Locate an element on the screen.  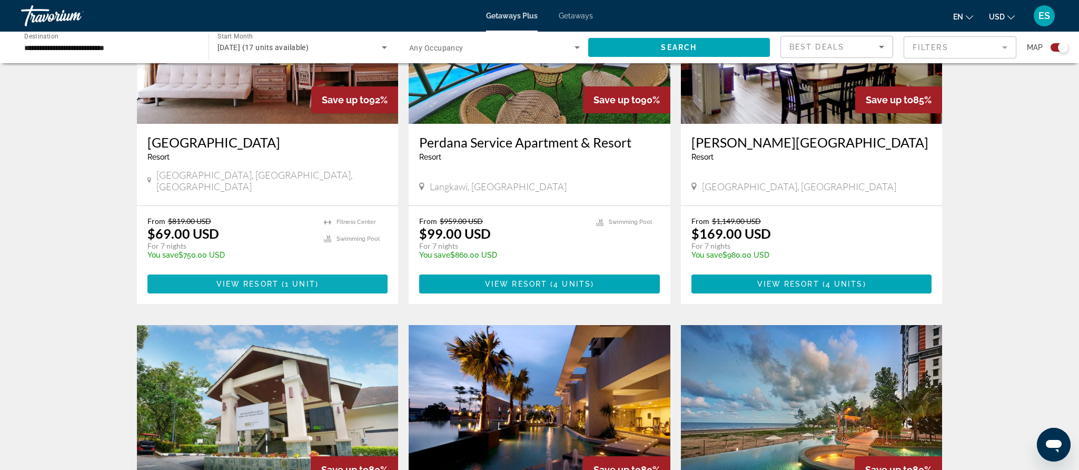
a: Perdana Service Apartment & Resort is located at coordinates (539, 142).